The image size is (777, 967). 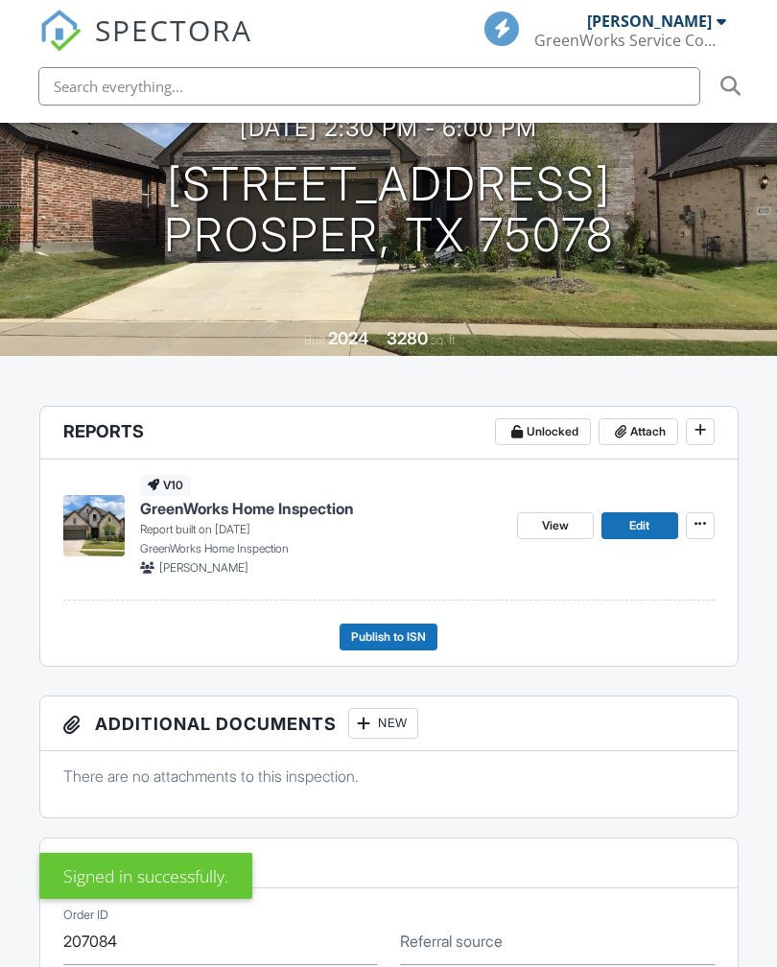 I want to click on div: GreenWorks Service Company, so click(x=630, y=40).